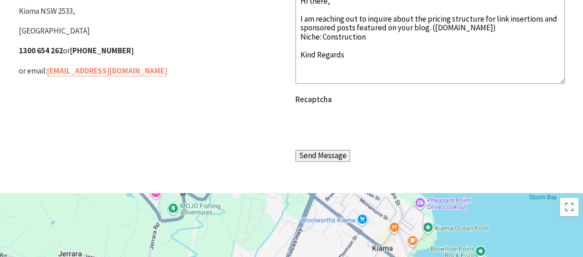 This screenshot has width=583, height=257. Describe the element at coordinates (313, 99) in the screenshot. I see `label: Recaptcha` at that location.